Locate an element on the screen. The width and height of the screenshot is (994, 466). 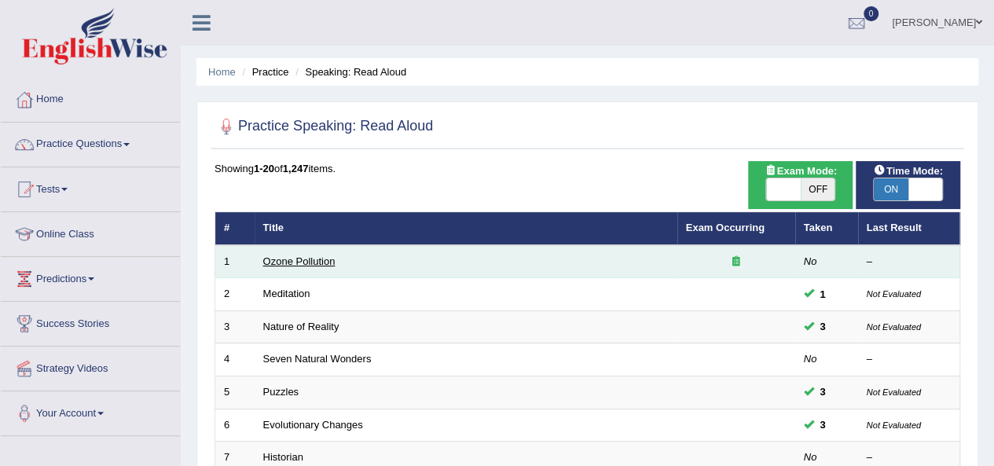
a: Your Account is located at coordinates (90, 411).